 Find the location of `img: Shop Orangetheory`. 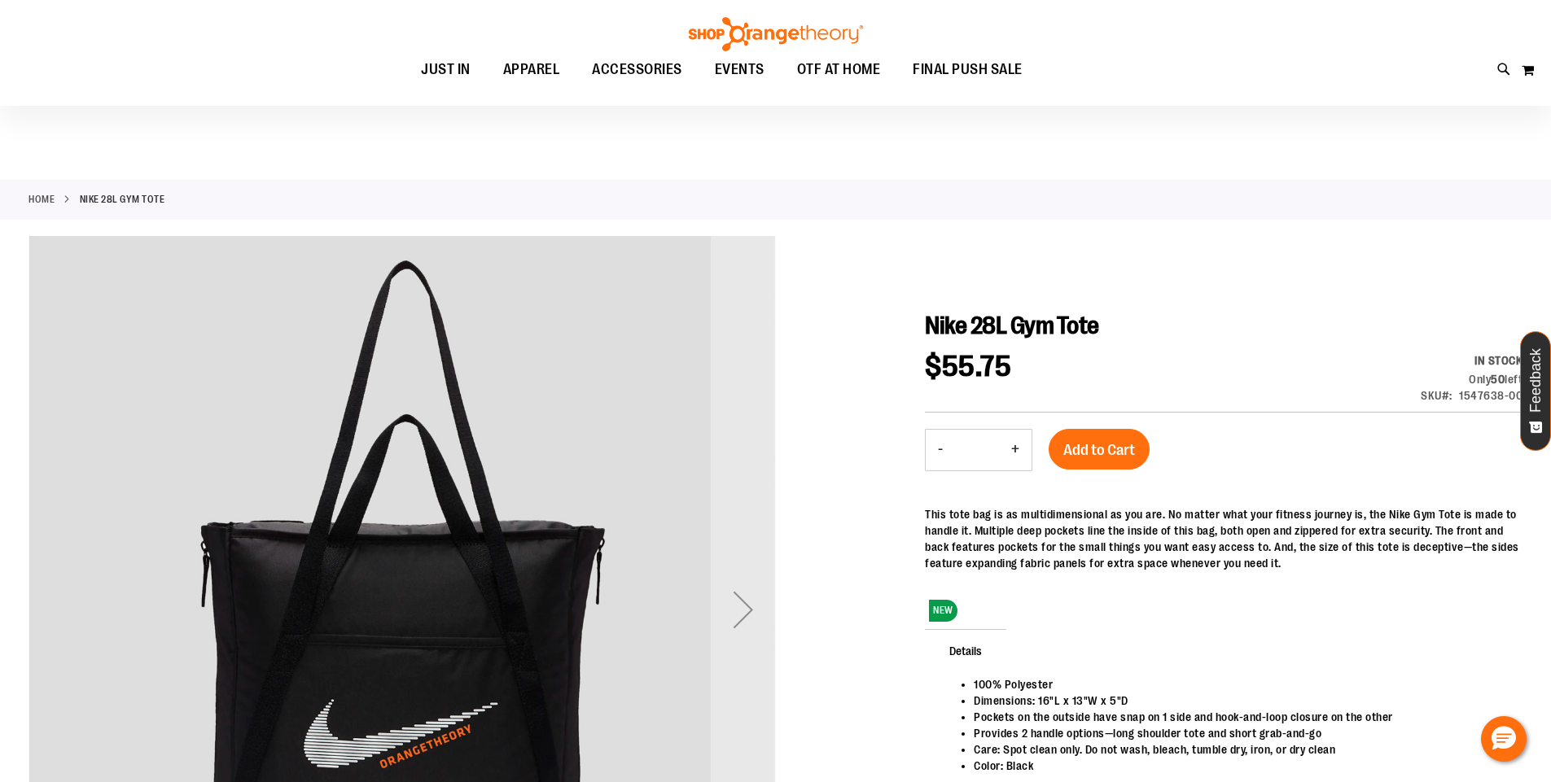

img: Shop Orangetheory is located at coordinates (776, 34).